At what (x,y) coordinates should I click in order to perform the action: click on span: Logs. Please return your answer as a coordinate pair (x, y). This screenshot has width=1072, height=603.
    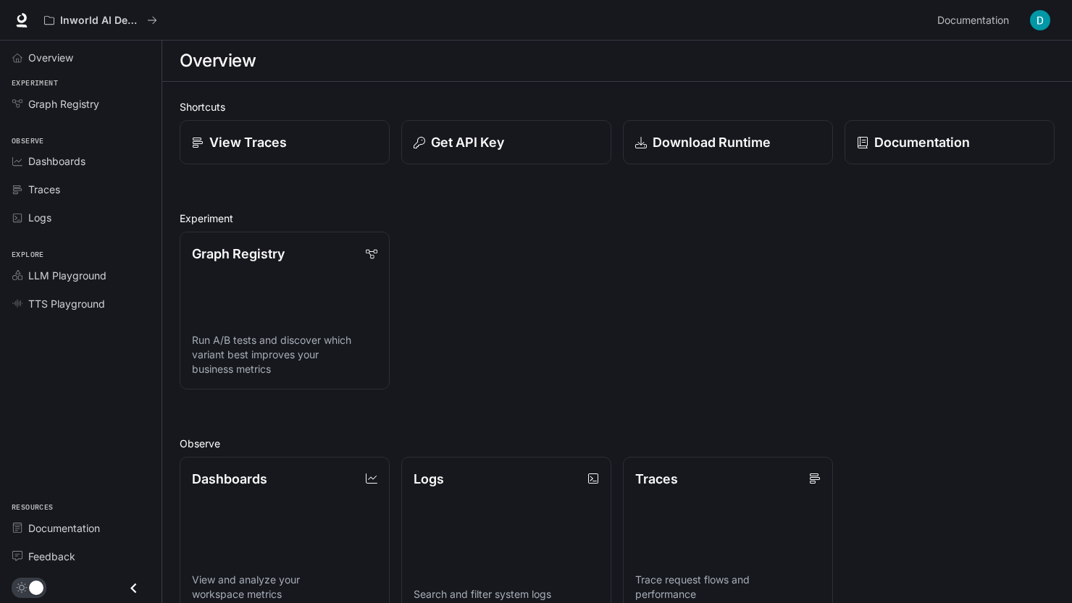
    Looking at the image, I should click on (40, 217).